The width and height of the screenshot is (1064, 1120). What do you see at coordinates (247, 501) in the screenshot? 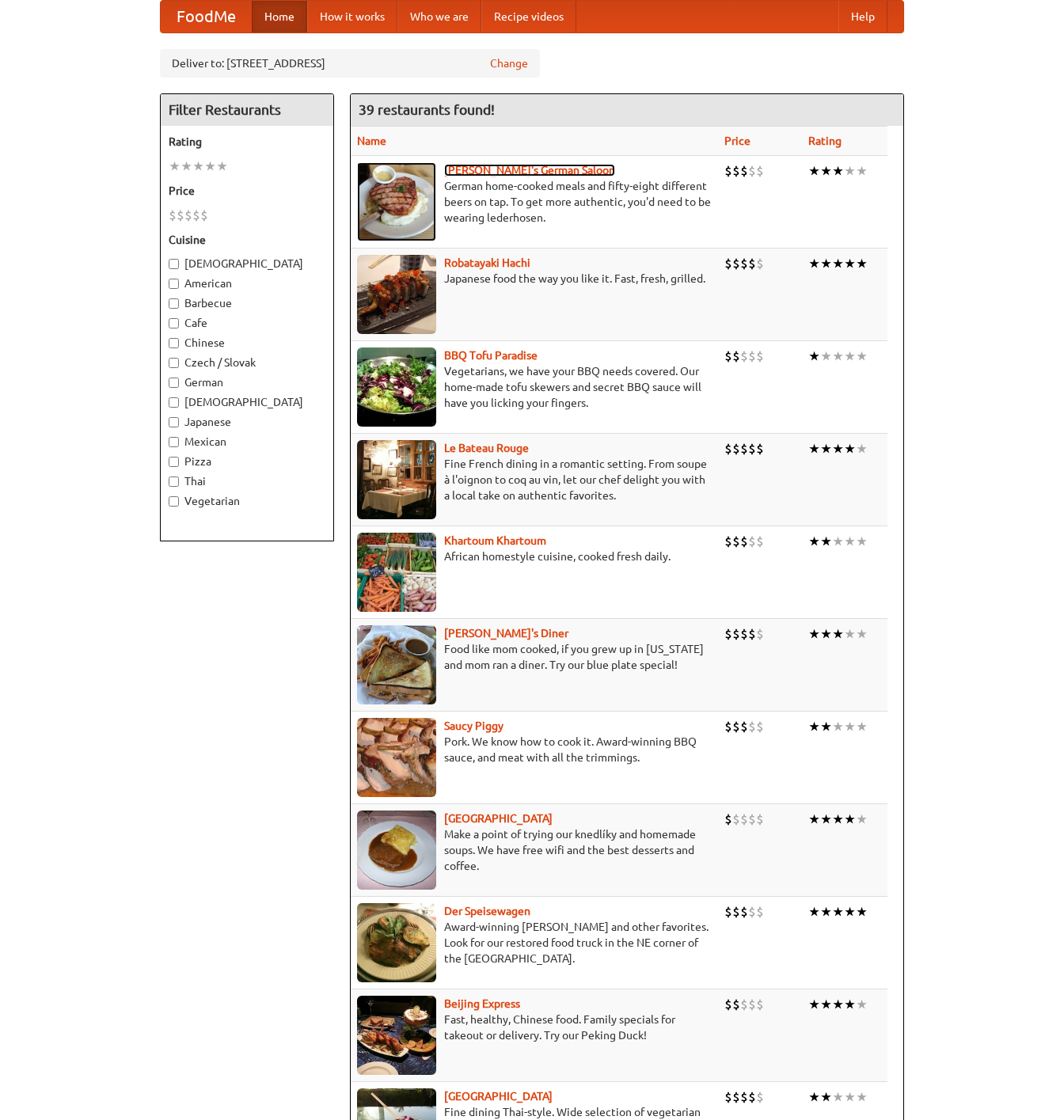
I see `label: Vegetarian` at bounding box center [247, 501].